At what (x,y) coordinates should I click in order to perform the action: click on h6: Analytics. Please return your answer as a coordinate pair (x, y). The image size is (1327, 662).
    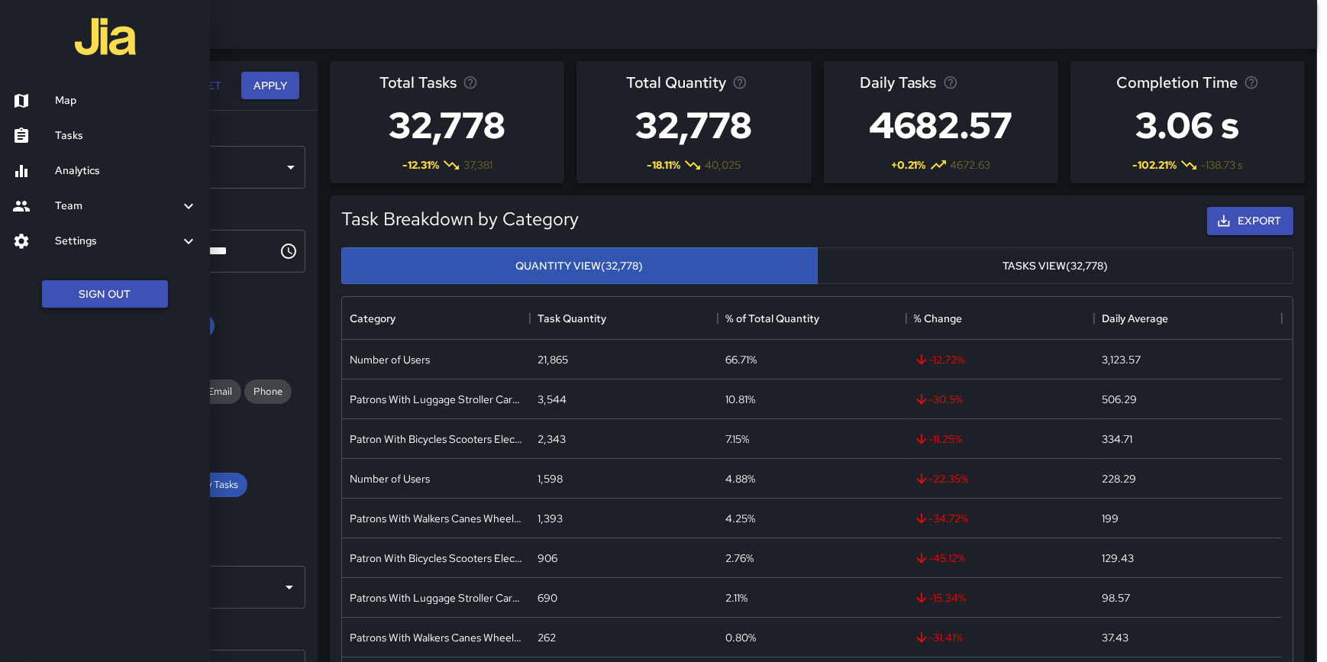
    Looking at the image, I should click on (126, 171).